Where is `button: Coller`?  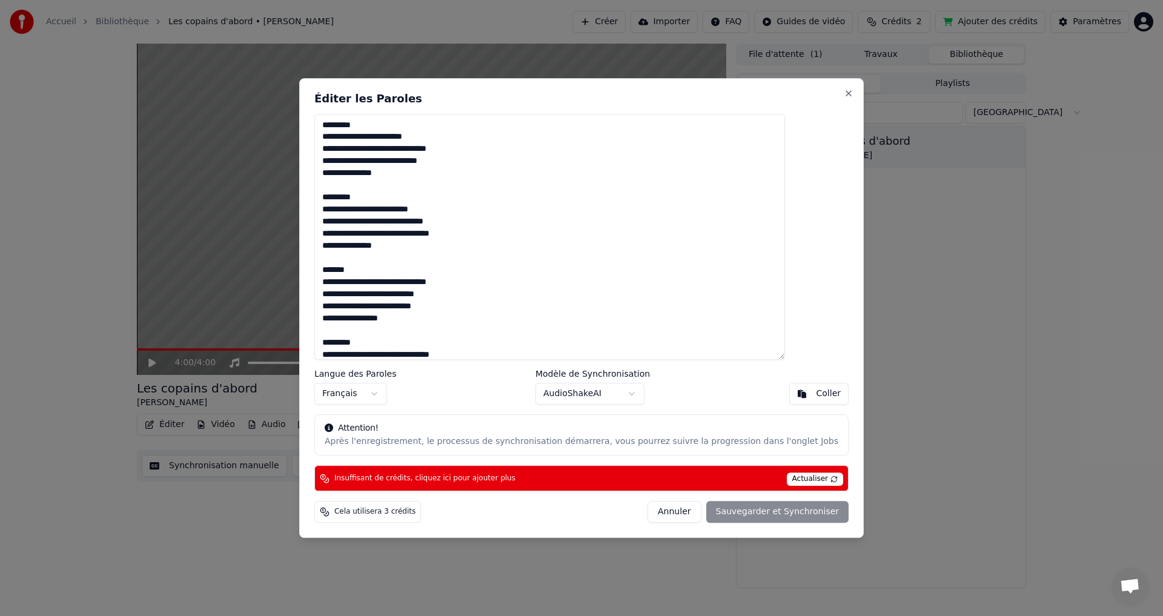
button: Coller is located at coordinates (819, 394).